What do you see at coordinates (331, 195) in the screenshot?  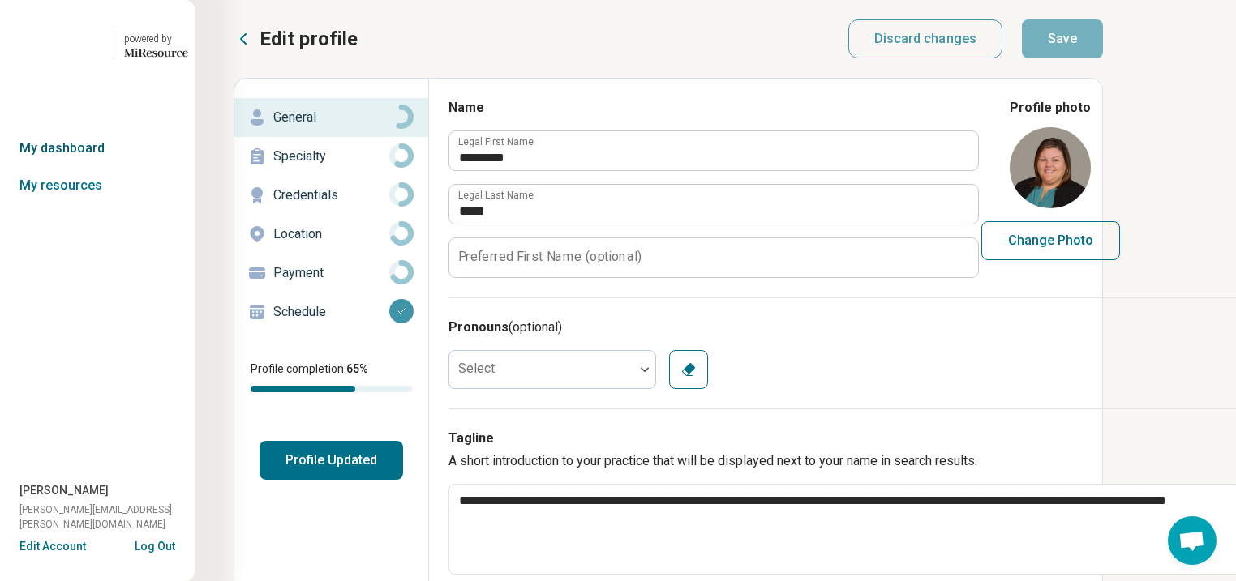 I see `p: Credentials` at bounding box center [331, 195].